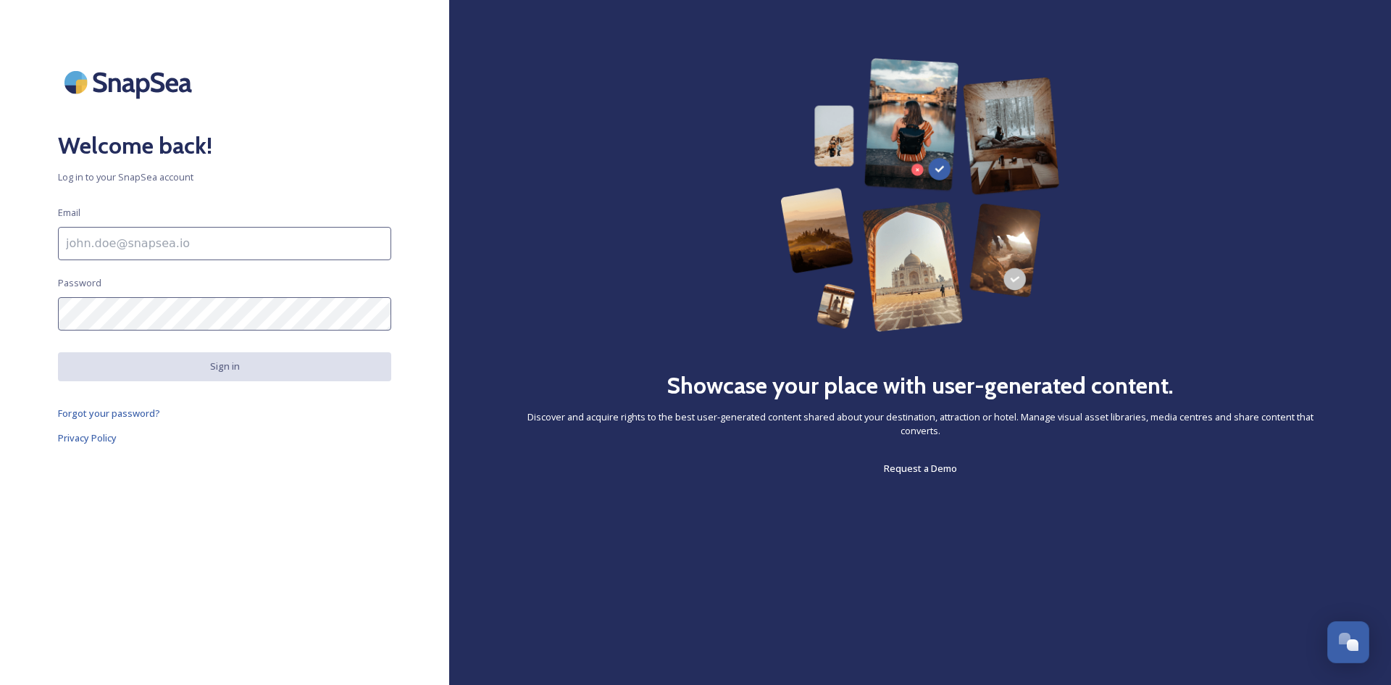 This screenshot has width=1391, height=685. I want to click on span: Privacy Policy, so click(87, 438).